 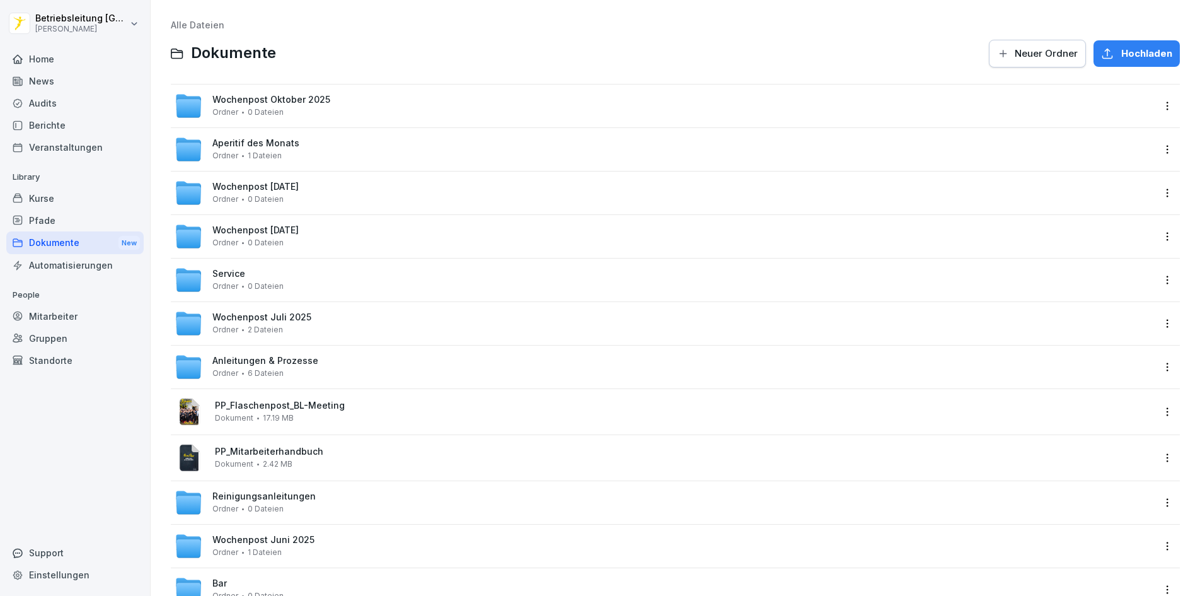 I want to click on a: Home, so click(x=75, y=59).